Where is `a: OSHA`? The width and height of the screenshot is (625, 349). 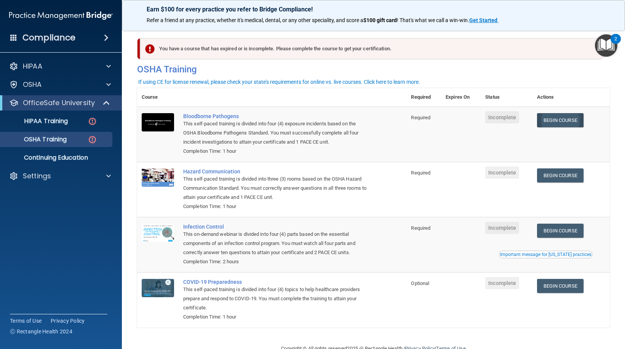 a: OSHA is located at coordinates (60, 85).